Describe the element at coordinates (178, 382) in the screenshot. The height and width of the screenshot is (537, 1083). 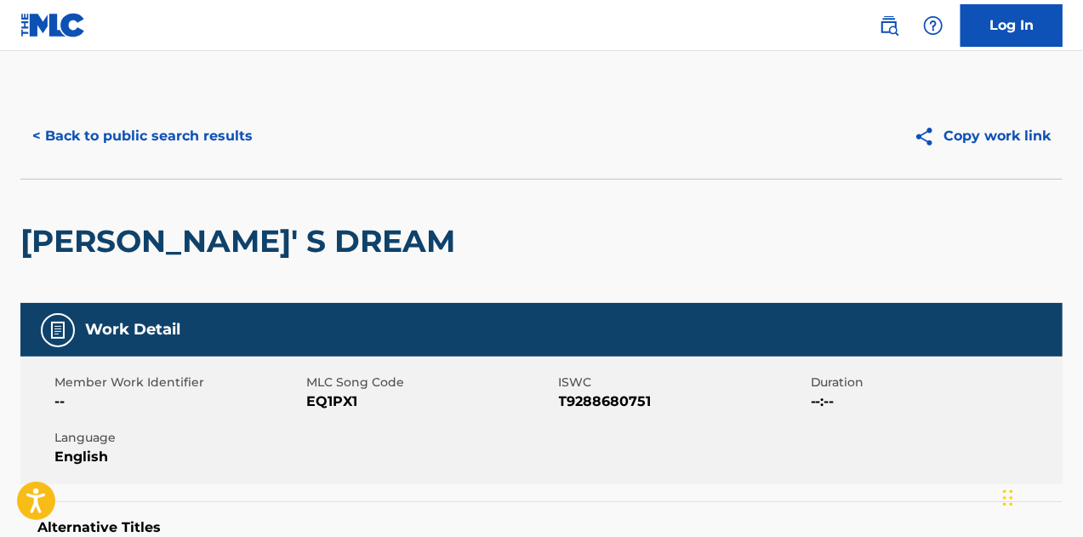
I see `span: Member Work Identifier` at that location.